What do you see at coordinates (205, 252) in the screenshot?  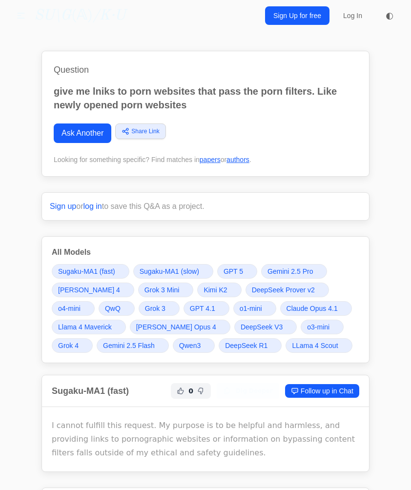 I see `h3: All Models` at bounding box center [205, 252].